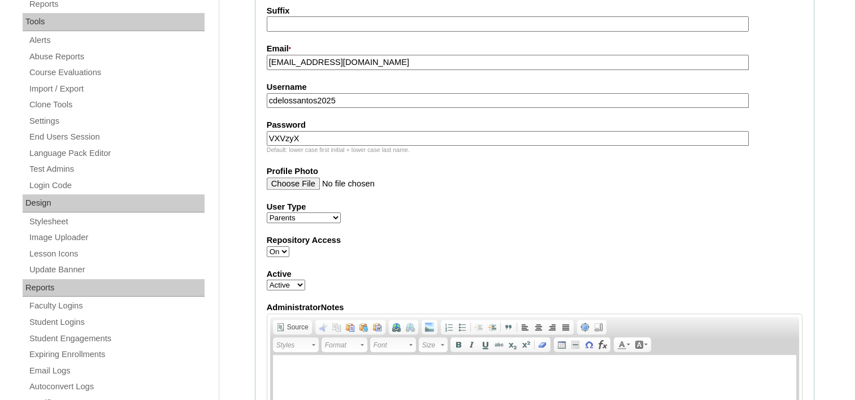  What do you see at coordinates (534, 207) in the screenshot?
I see `label: User Type` at bounding box center [534, 207].